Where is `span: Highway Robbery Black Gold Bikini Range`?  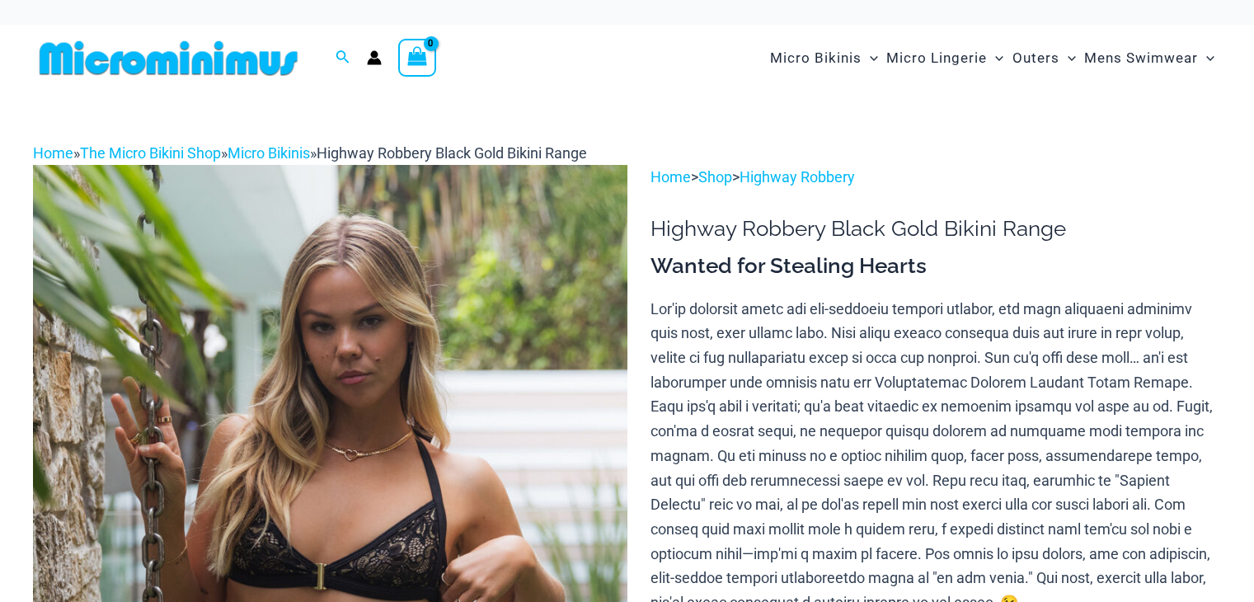
span: Highway Robbery Black Gold Bikini Range is located at coordinates (452, 152).